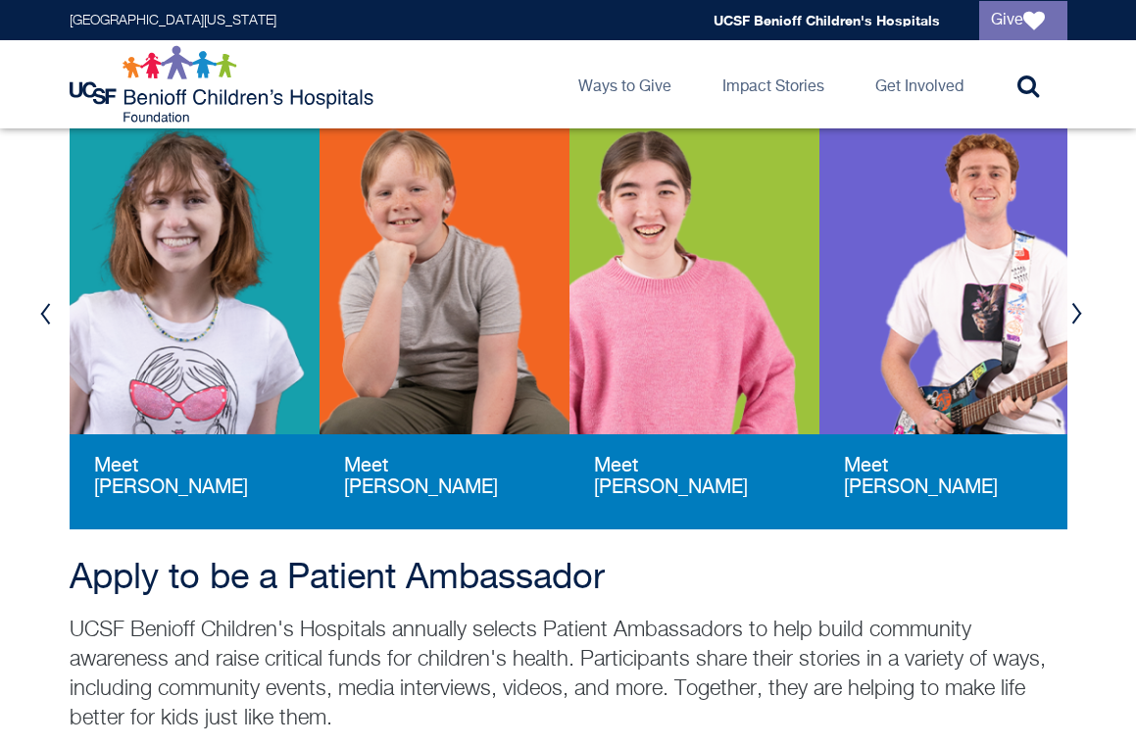  Describe the element at coordinates (694, 279) in the screenshot. I see `a: patient ambassador brady` at that location.